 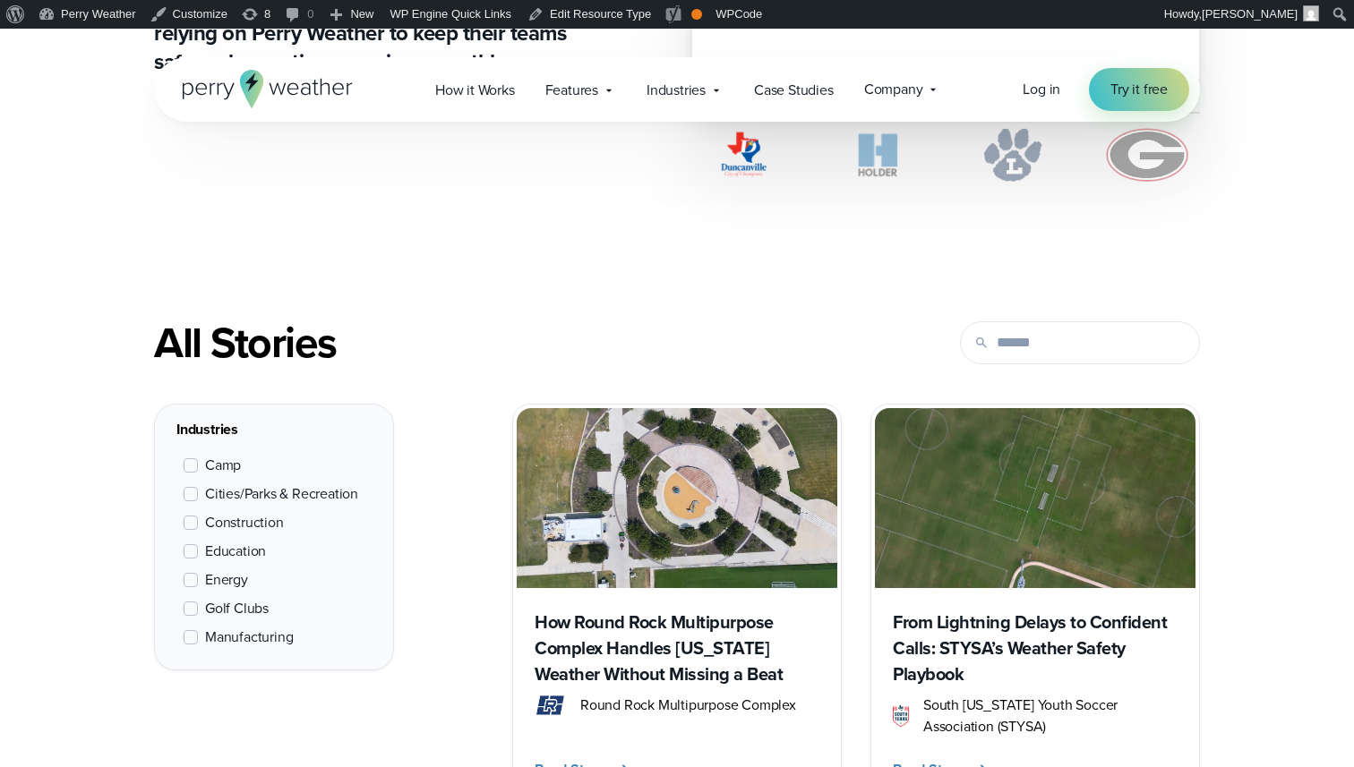 What do you see at coordinates (894, 90) in the screenshot?
I see `span: Company` at bounding box center [894, 90].